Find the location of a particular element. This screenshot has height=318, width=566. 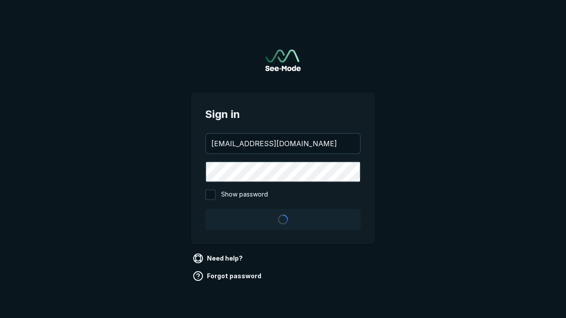

a: Go to sign in is located at coordinates (283, 60).